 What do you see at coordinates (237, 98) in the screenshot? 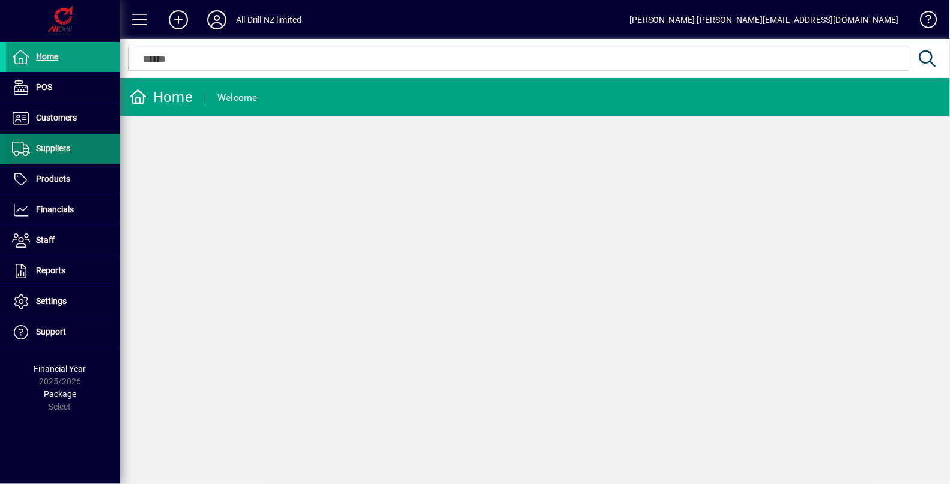
I see `div: Welcome` at bounding box center [237, 98].